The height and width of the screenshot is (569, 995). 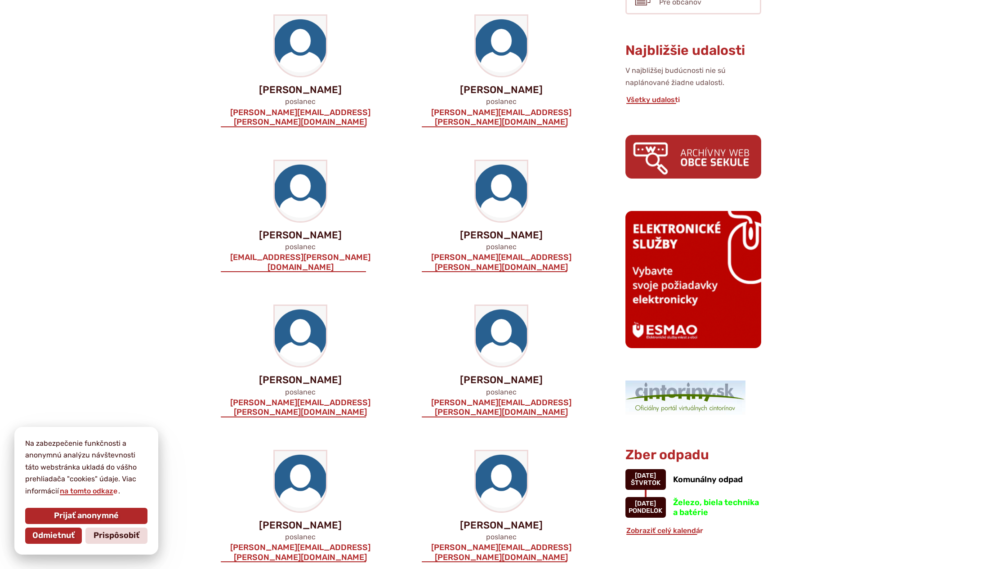 What do you see at coordinates (116, 535) in the screenshot?
I see `button: Prispôsobiť` at bounding box center [116, 535].